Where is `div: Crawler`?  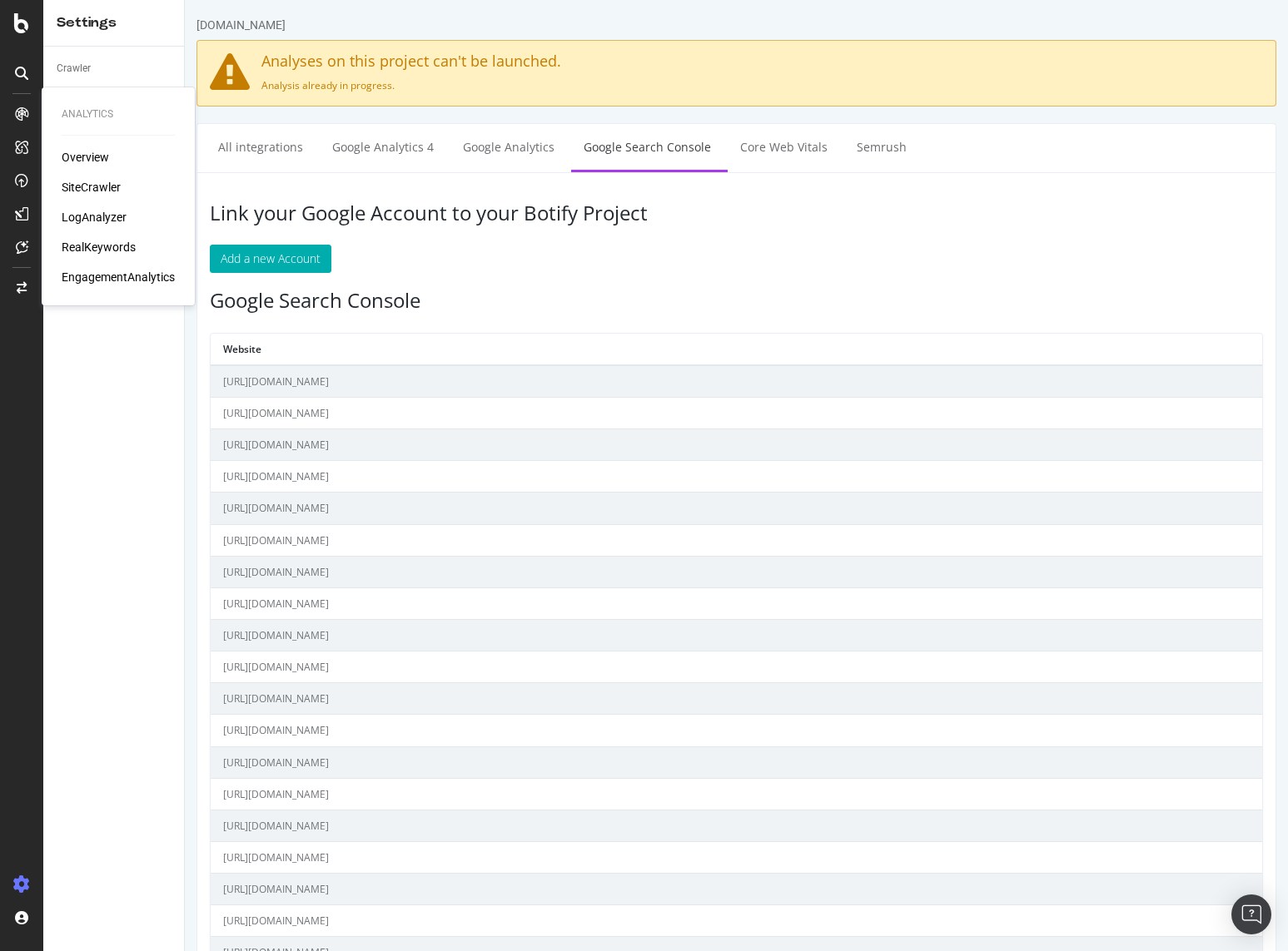
div: Crawler is located at coordinates (73, 68).